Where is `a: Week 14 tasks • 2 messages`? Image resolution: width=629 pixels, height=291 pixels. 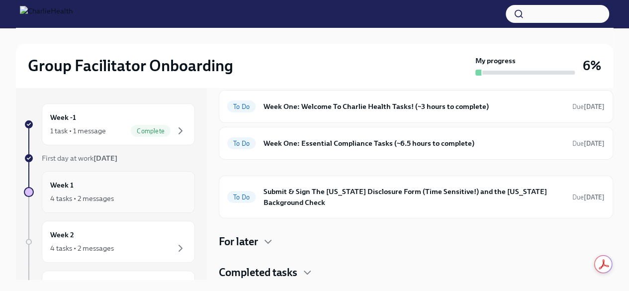
a: Week 14 tasks • 2 messages is located at coordinates (109, 192).